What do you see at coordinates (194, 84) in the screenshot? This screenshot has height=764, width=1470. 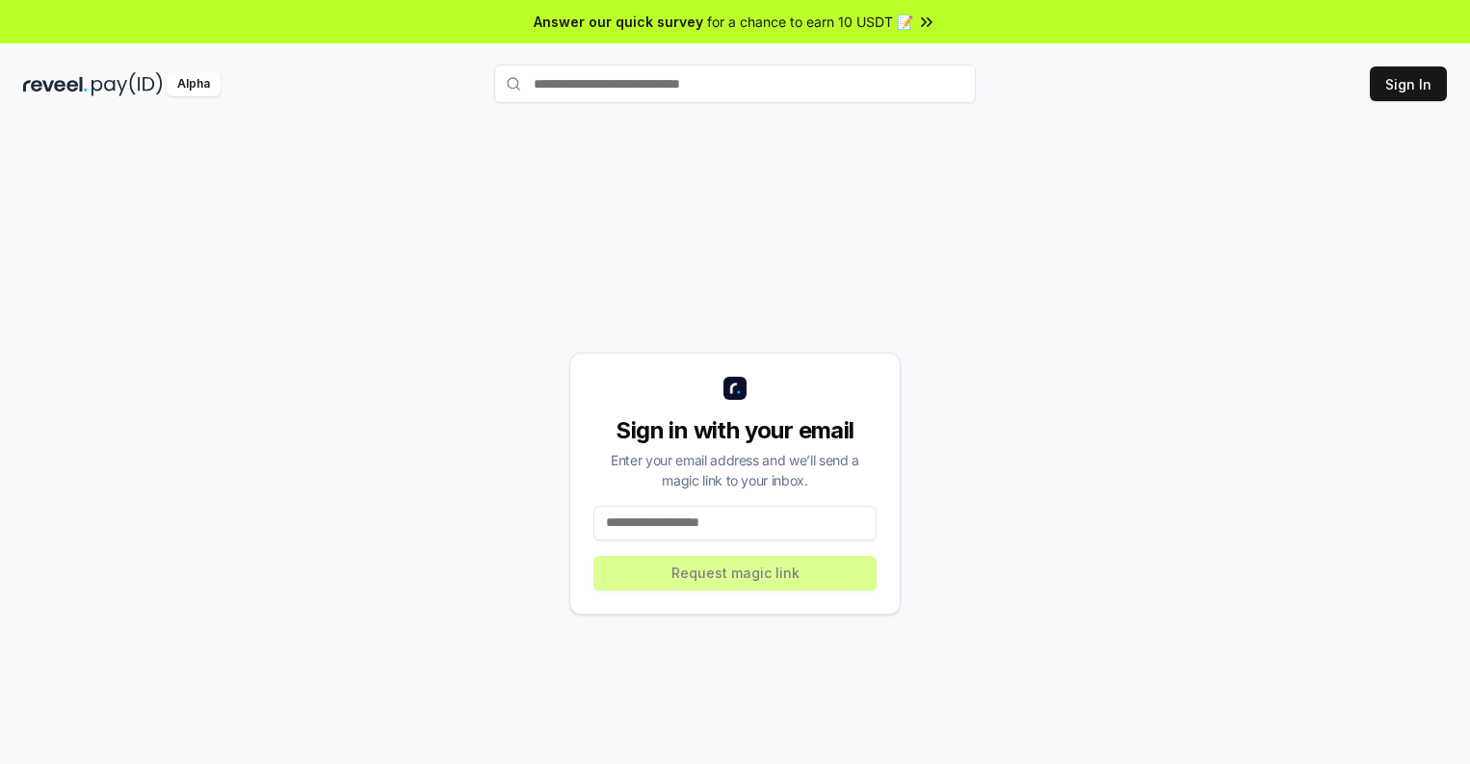 I see `div: Alpha` at bounding box center [194, 84].